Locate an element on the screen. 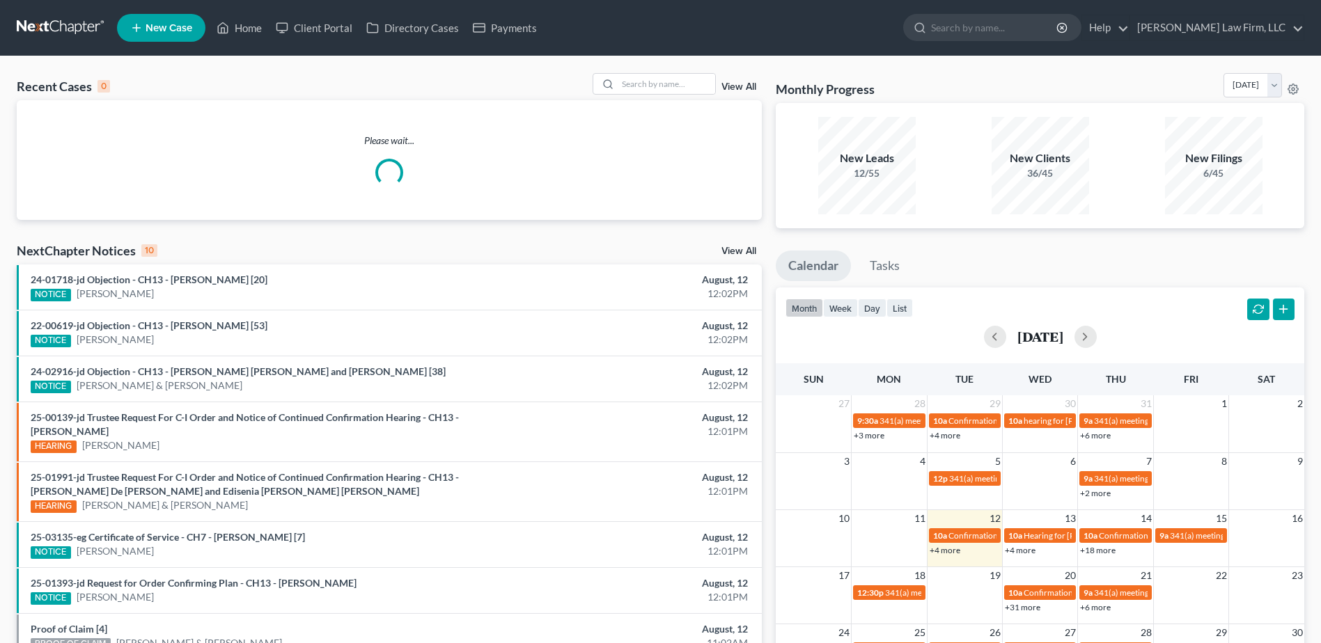  span: 2 is located at coordinates (1300, 404).